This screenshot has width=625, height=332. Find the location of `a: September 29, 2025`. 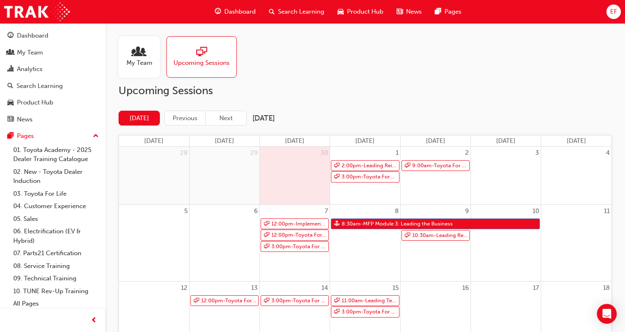

a: September 29, 2025 is located at coordinates (254, 153).